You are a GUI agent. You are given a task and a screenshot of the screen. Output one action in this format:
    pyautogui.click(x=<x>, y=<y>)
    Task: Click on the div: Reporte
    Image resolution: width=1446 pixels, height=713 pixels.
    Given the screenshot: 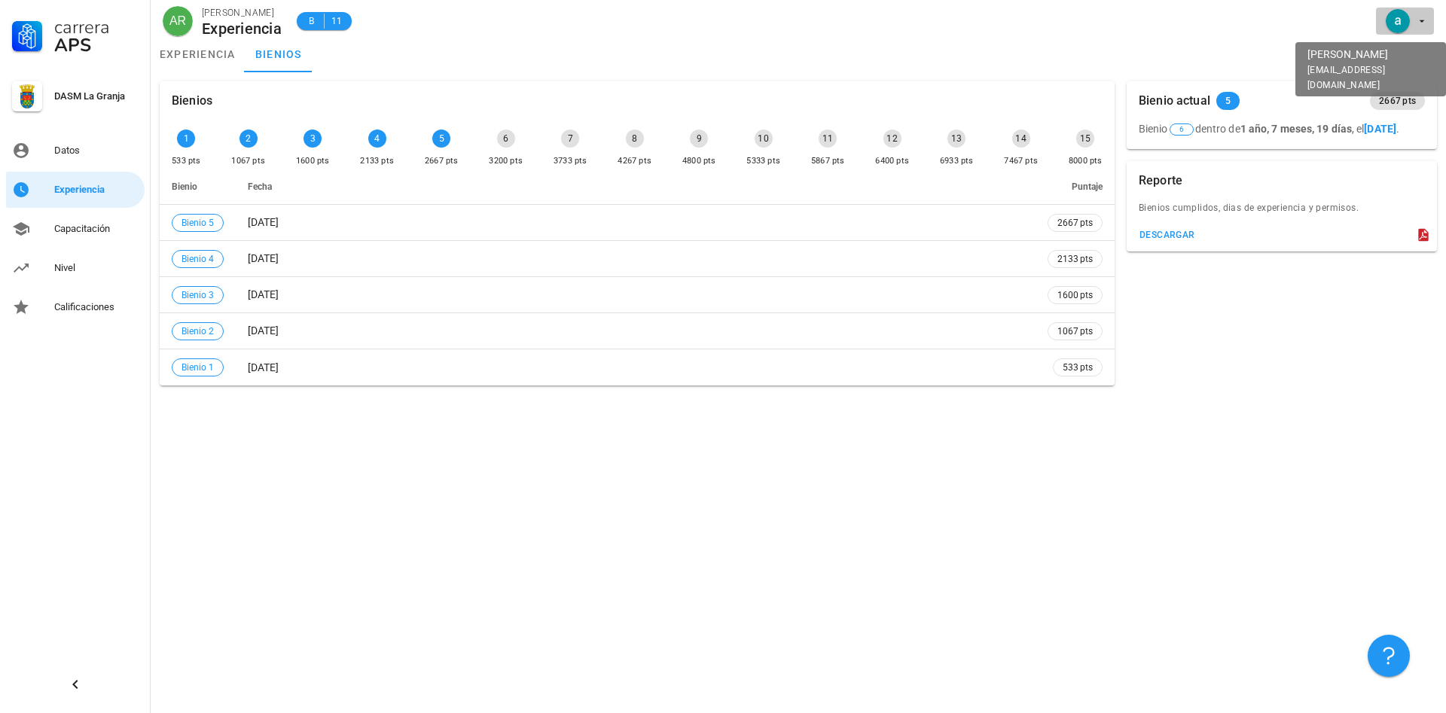 What is the action you would take?
    pyautogui.click(x=1161, y=181)
    